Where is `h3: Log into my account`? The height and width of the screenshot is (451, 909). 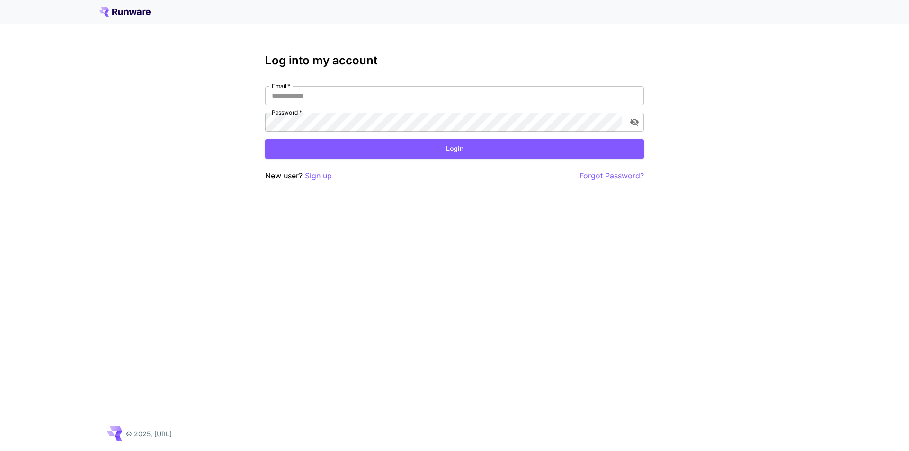 h3: Log into my account is located at coordinates (454, 61).